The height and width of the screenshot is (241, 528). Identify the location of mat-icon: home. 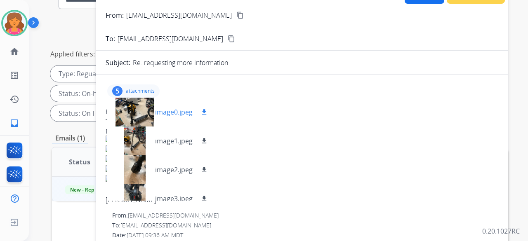
(14, 52).